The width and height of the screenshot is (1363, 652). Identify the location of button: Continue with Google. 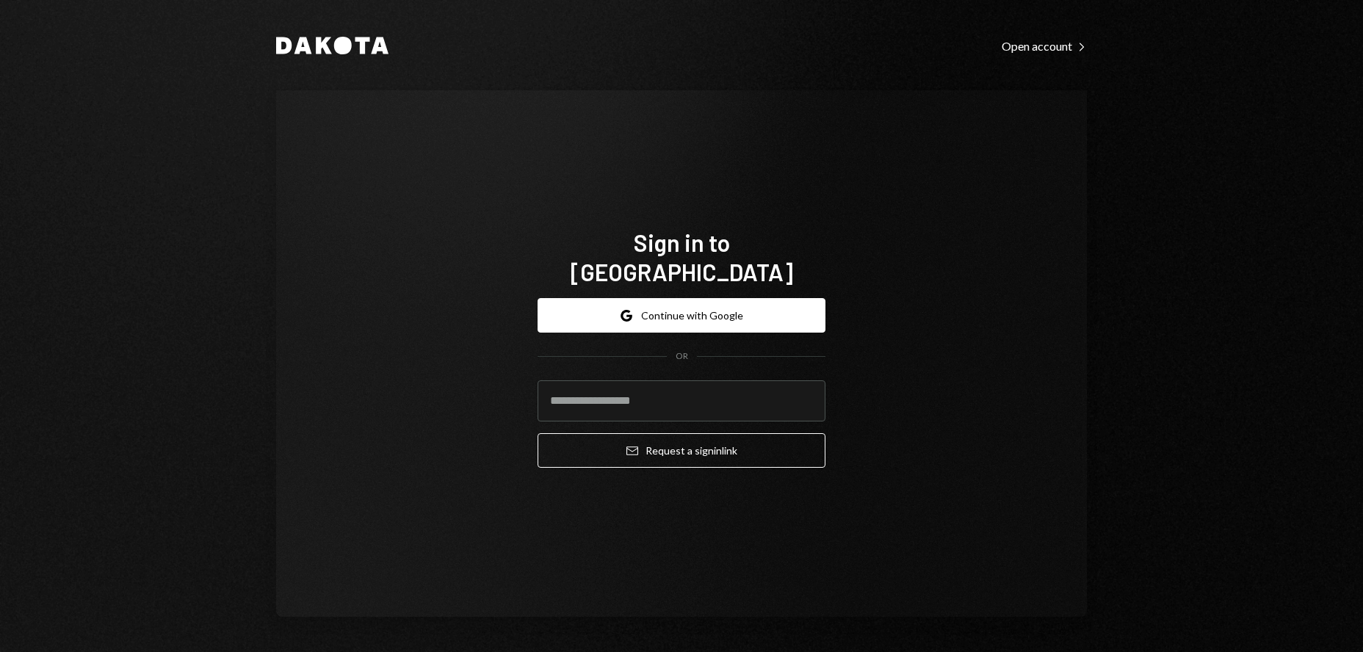
(681, 315).